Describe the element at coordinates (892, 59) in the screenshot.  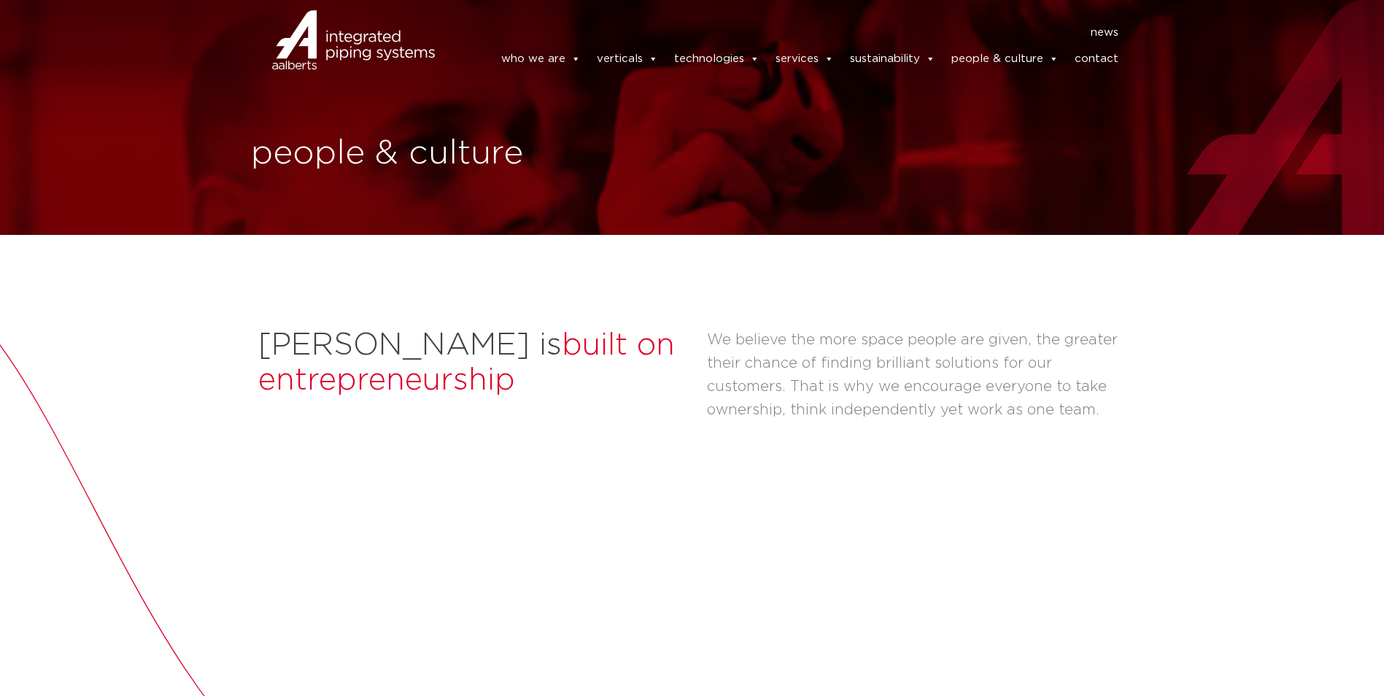
I see `a: sustainability` at that location.